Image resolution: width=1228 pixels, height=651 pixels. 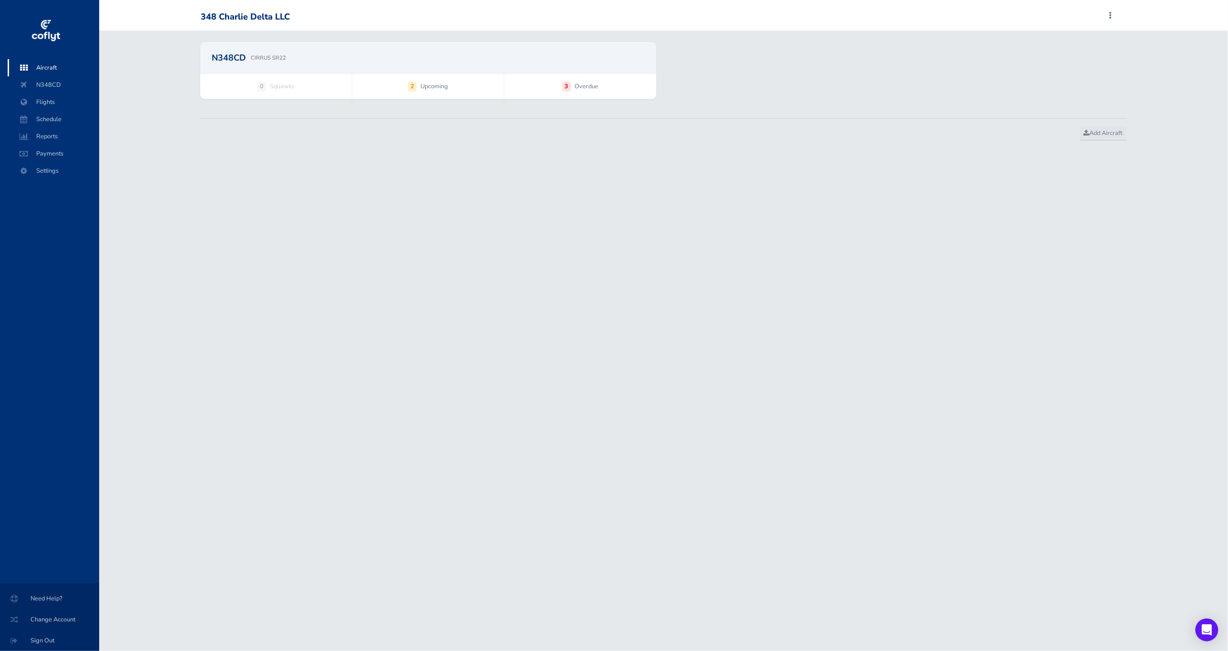 I want to click on span: Payments, so click(x=53, y=153).